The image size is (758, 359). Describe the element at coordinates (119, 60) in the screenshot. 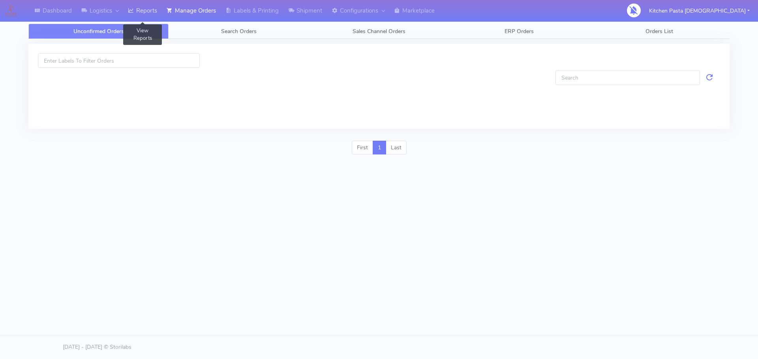

I see `input: Enter Labels To Filter Orders` at that location.